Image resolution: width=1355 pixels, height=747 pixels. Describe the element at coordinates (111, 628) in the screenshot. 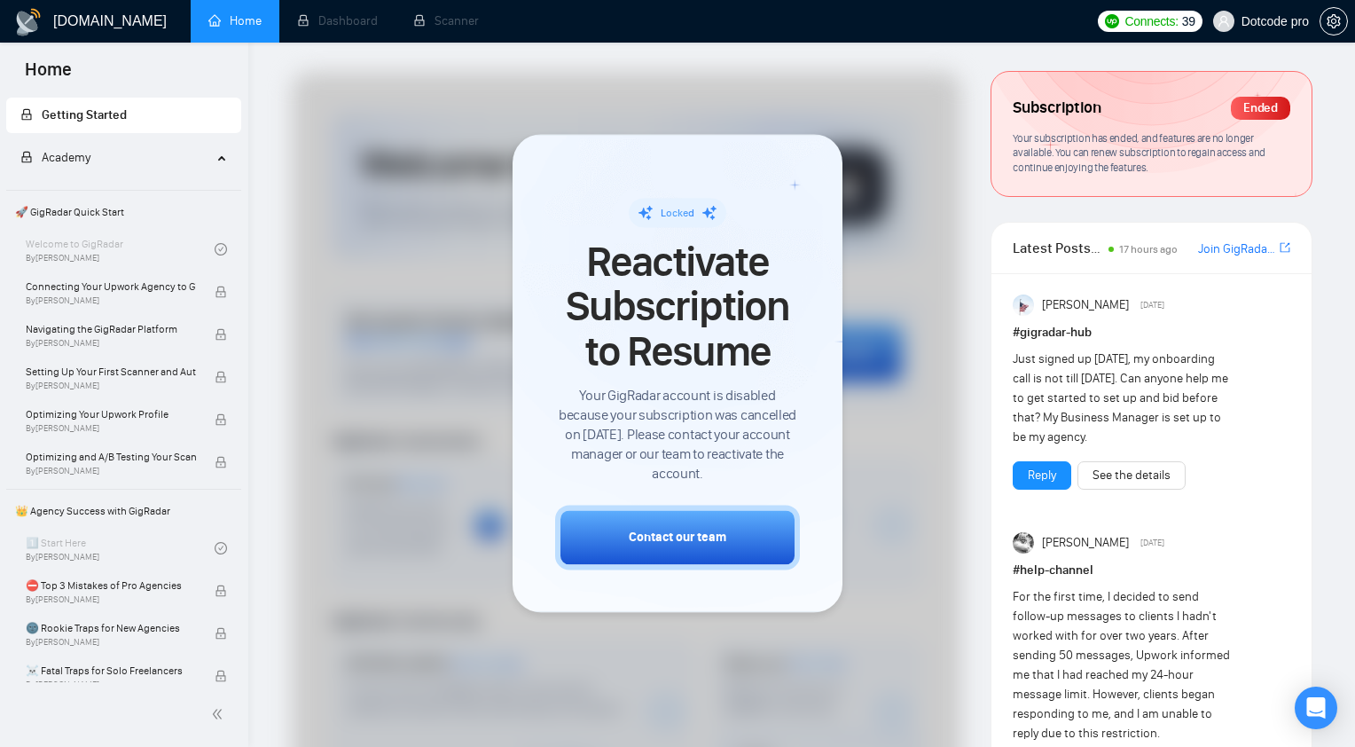

I see `span: 🌚 Rookie Traps for New Agencies` at that location.